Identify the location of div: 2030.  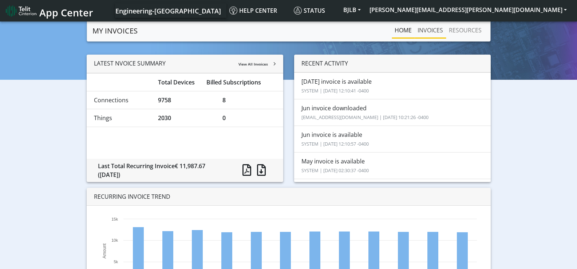
(185, 118).